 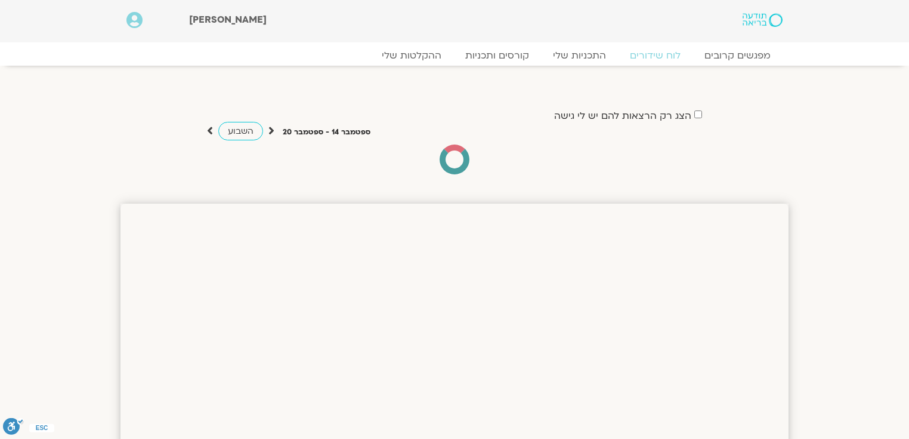 I want to click on span: השבוע, so click(x=240, y=131).